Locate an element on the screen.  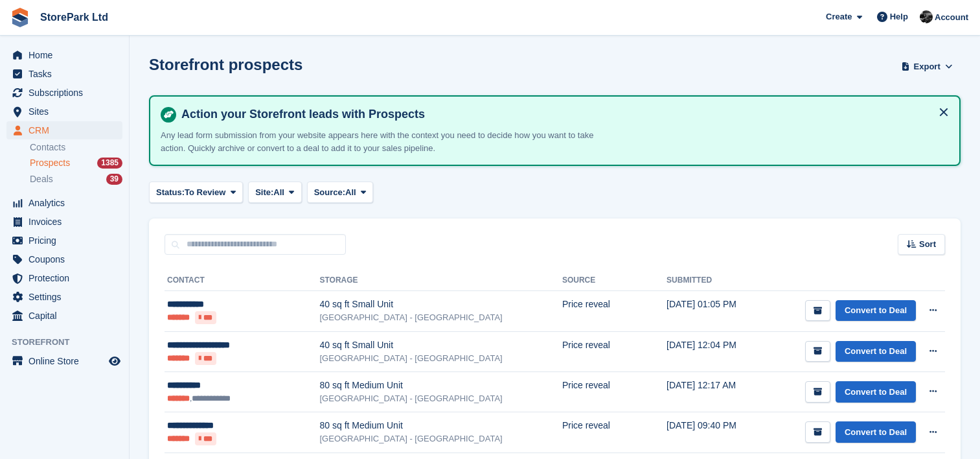
th: Contact is located at coordinates (242, 280).